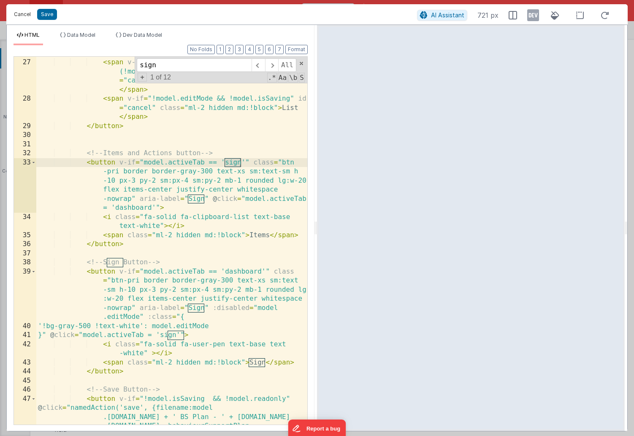 This screenshot has height=436, width=634. What do you see at coordinates (488, 15) in the screenshot?
I see `span: 721 px` at bounding box center [488, 15].